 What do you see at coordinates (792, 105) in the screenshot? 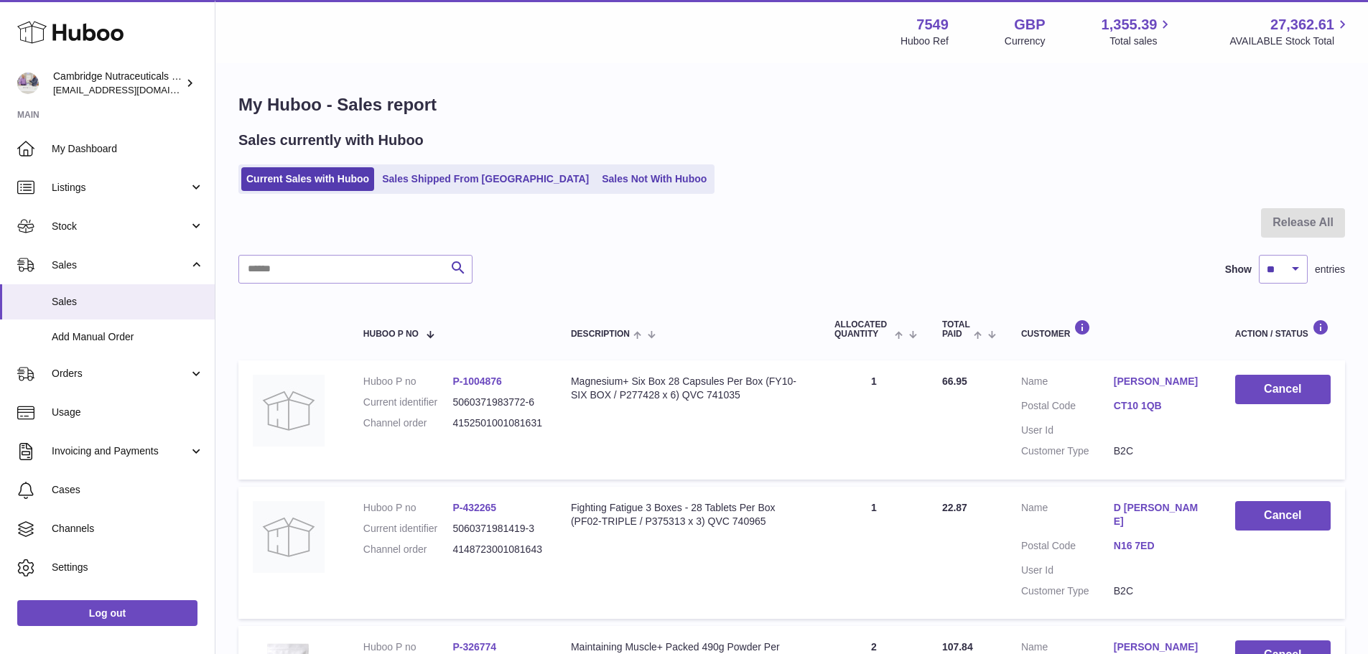
I see `h1: My Huboo - Sales report` at bounding box center [792, 105].